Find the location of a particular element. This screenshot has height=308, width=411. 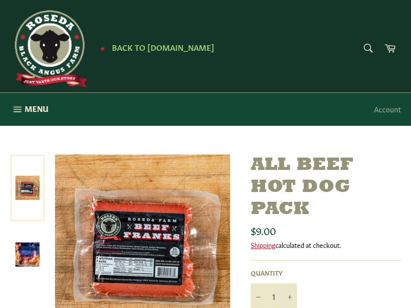

span: Menu is located at coordinates (36, 108).